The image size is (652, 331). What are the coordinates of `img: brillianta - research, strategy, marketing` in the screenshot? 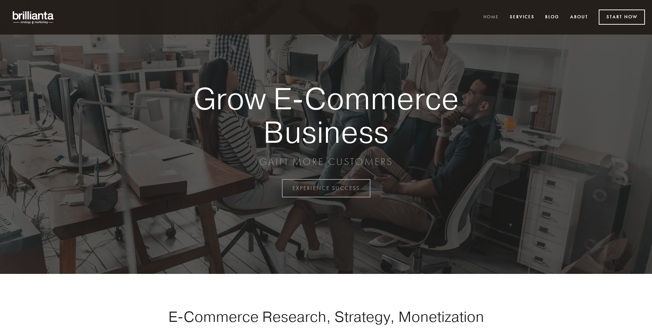 It's located at (34, 17).